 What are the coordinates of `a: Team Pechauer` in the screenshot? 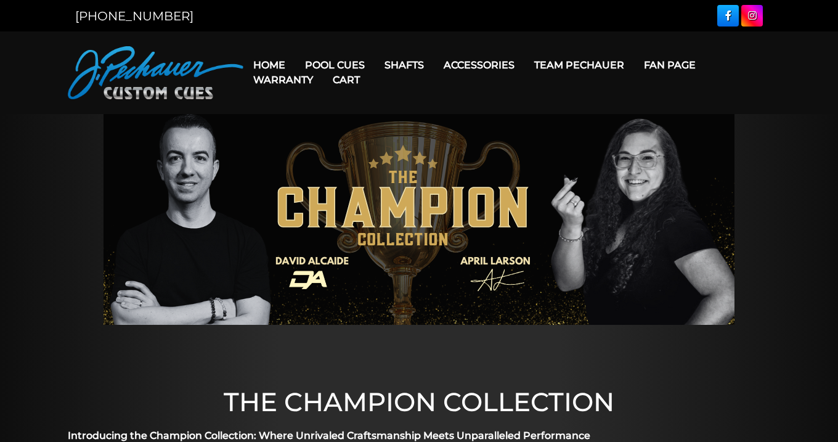 It's located at (579, 65).